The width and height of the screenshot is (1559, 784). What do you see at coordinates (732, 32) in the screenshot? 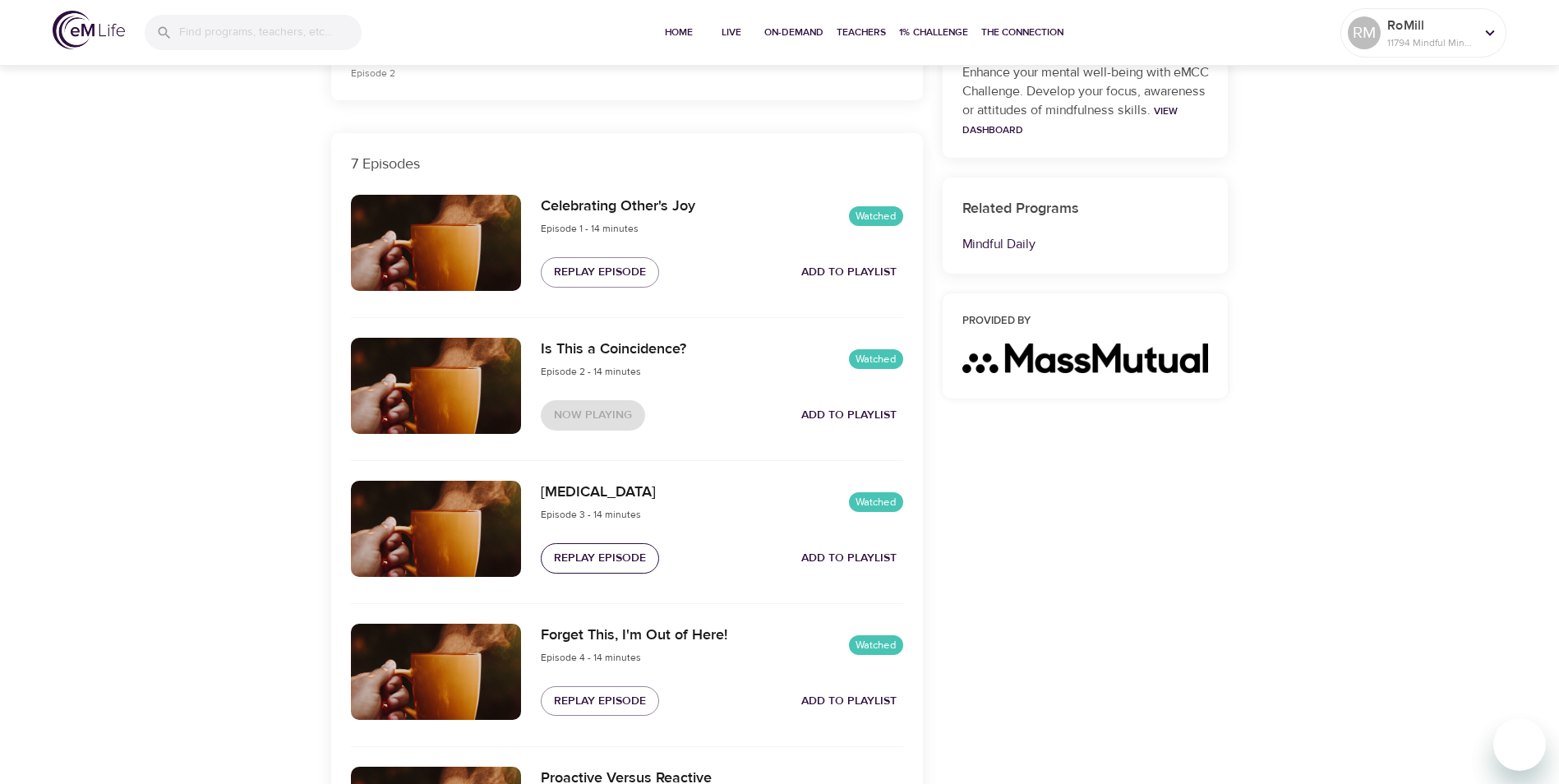
I see `span: Live` at bounding box center [732, 32].